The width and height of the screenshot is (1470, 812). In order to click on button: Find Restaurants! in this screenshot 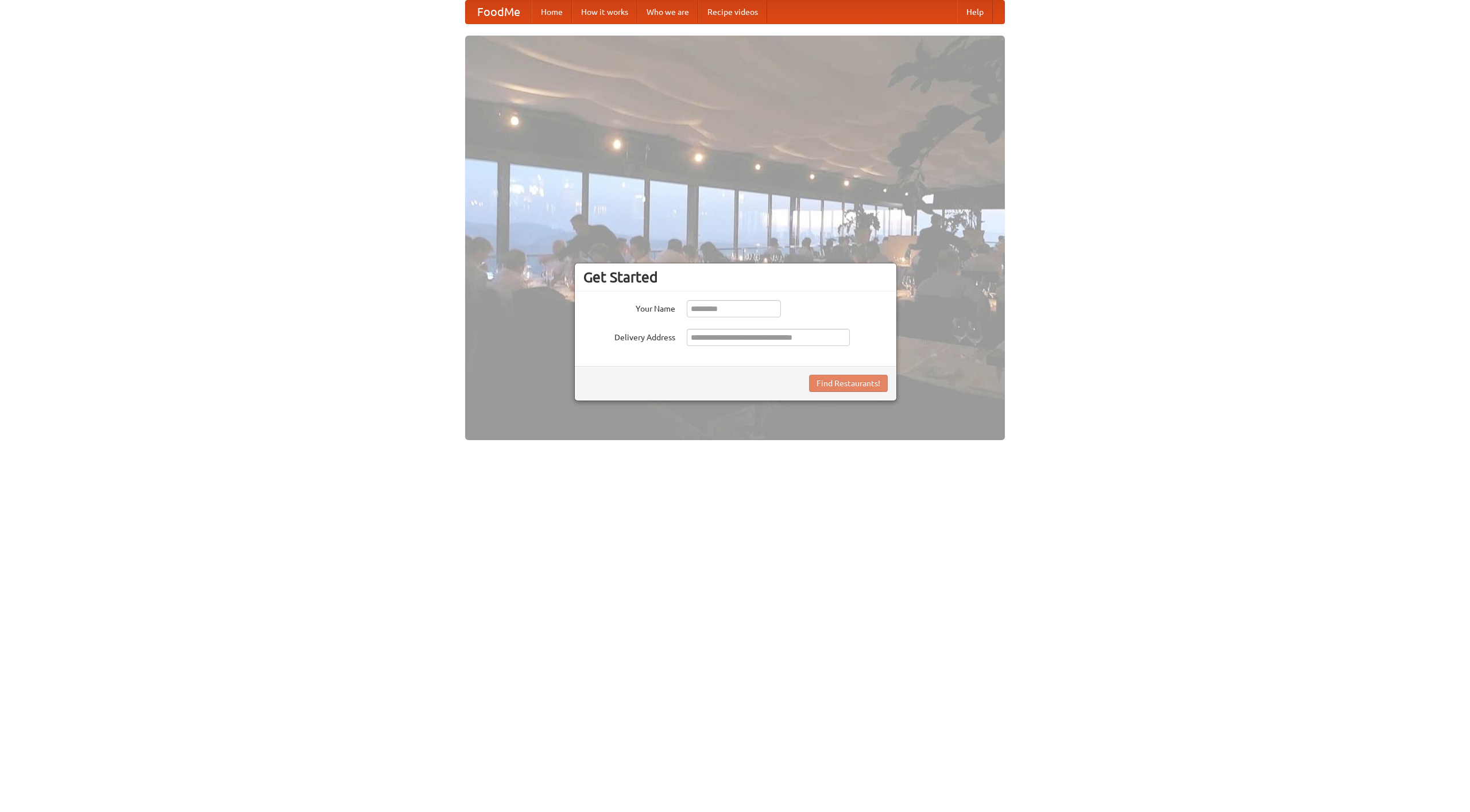, I will do `click(848, 384)`.